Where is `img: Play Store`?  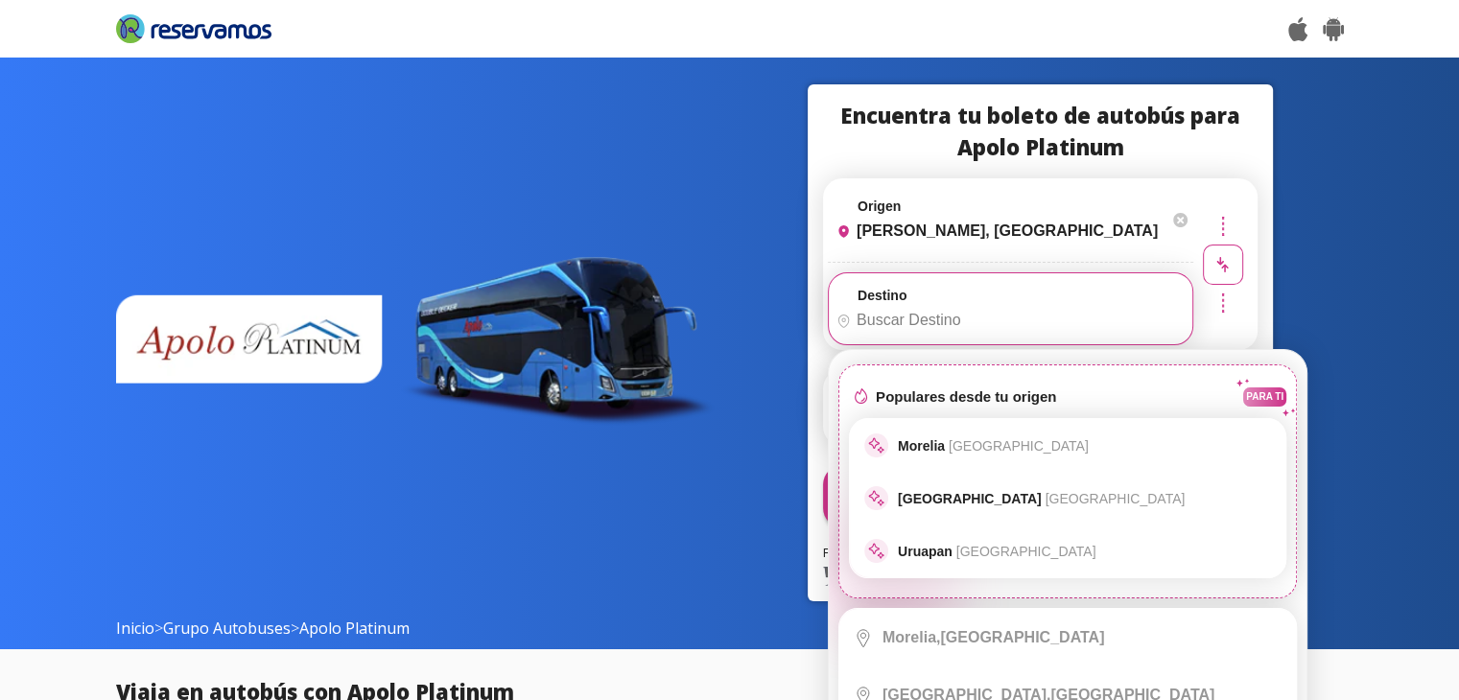
img: Play Store is located at coordinates (1333, 29).